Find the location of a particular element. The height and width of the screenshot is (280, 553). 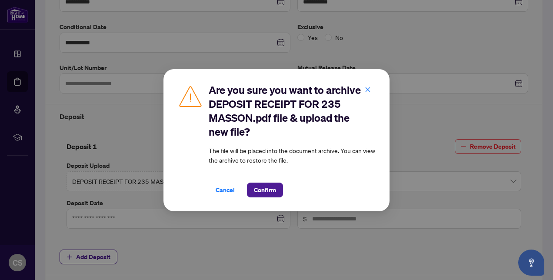

button: Confirm is located at coordinates (265, 190).